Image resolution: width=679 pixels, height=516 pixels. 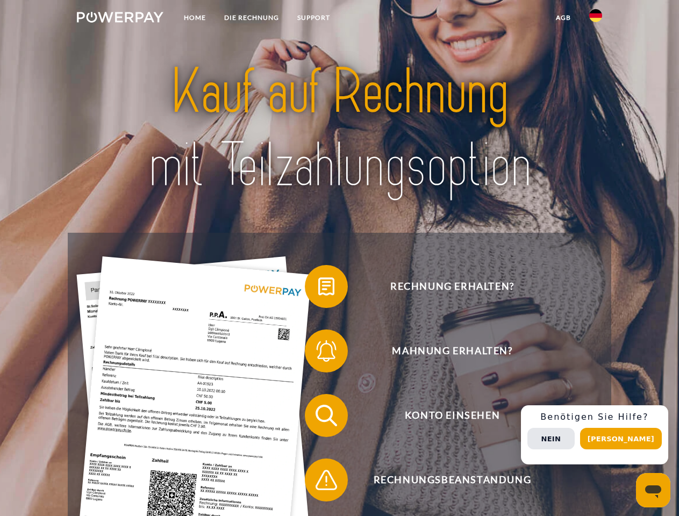 I want to click on span: Mahnung erhalten?, so click(x=452, y=351).